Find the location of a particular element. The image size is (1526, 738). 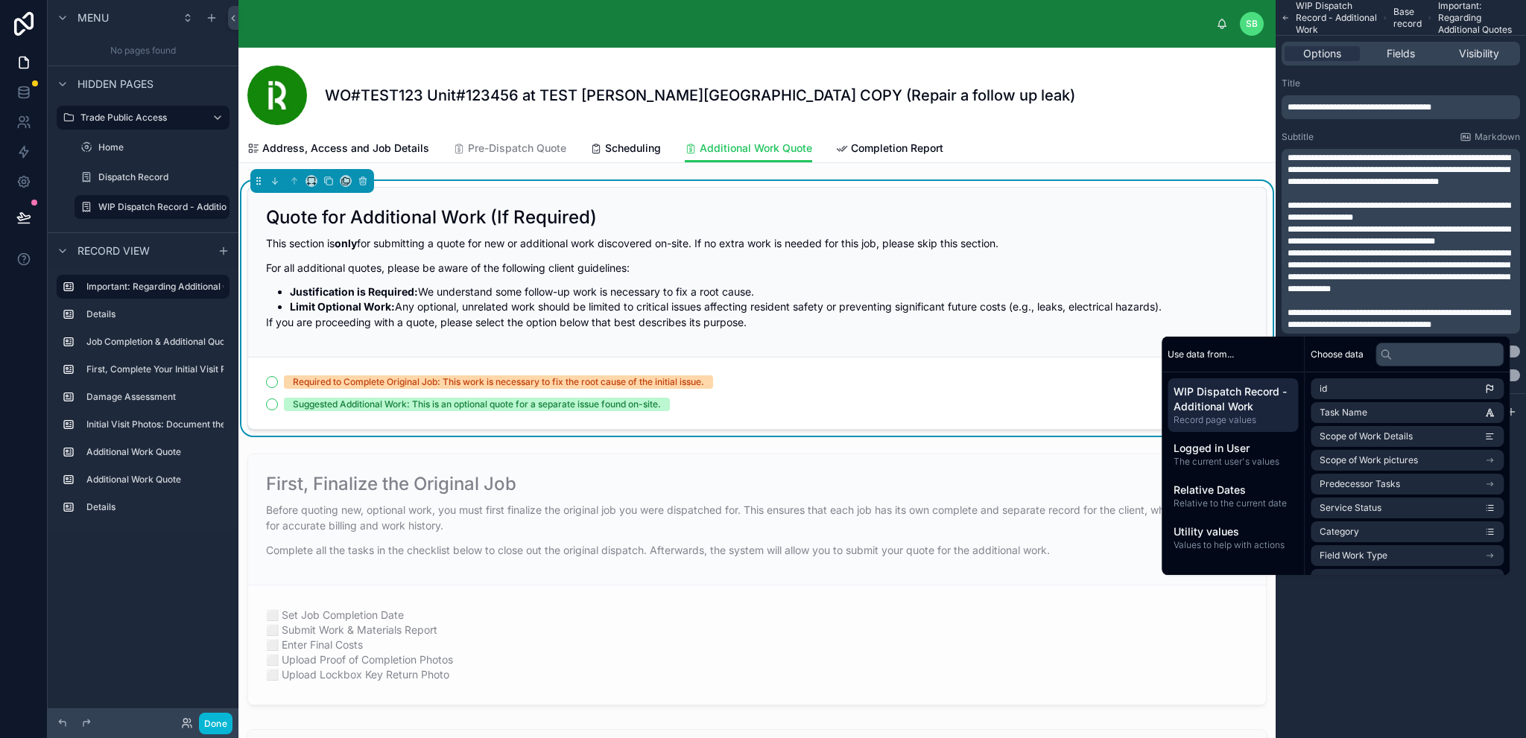

span: Relative to the current date is located at coordinates (1232, 504).